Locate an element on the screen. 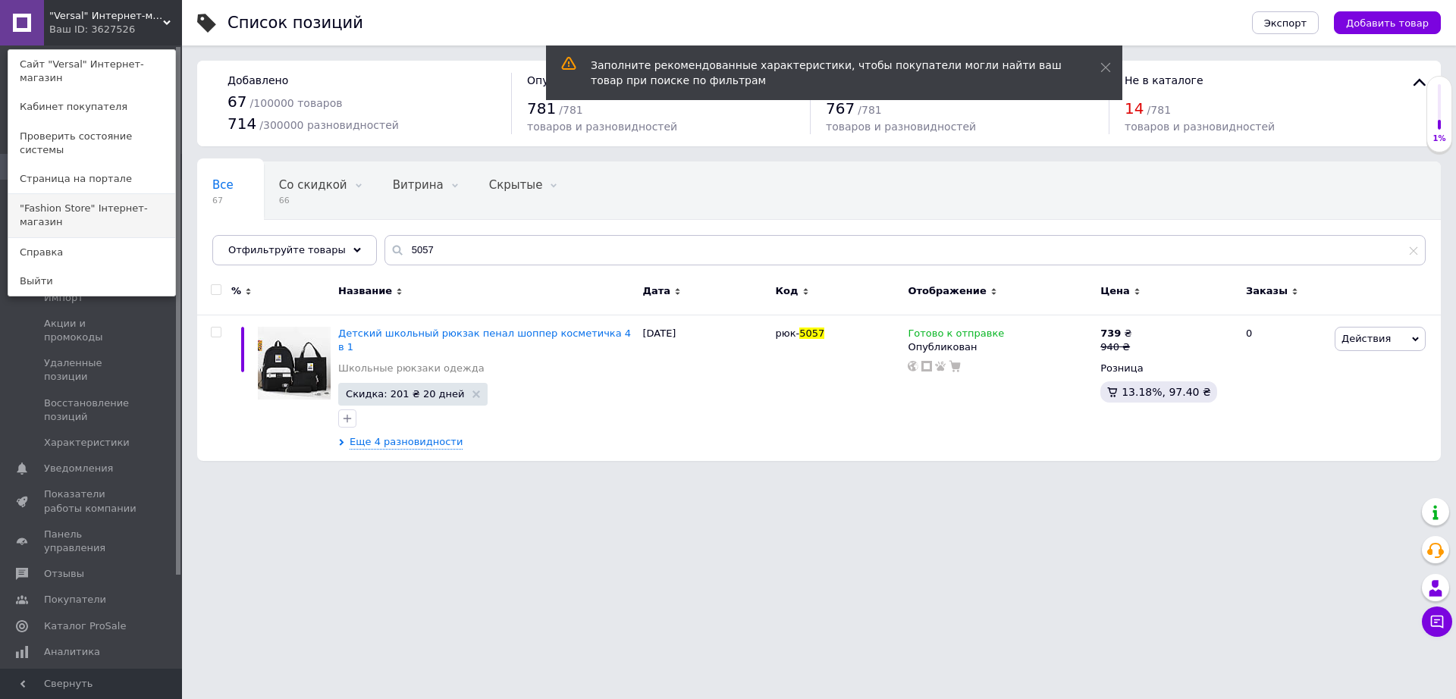  a: Справка is located at coordinates (92, 252).